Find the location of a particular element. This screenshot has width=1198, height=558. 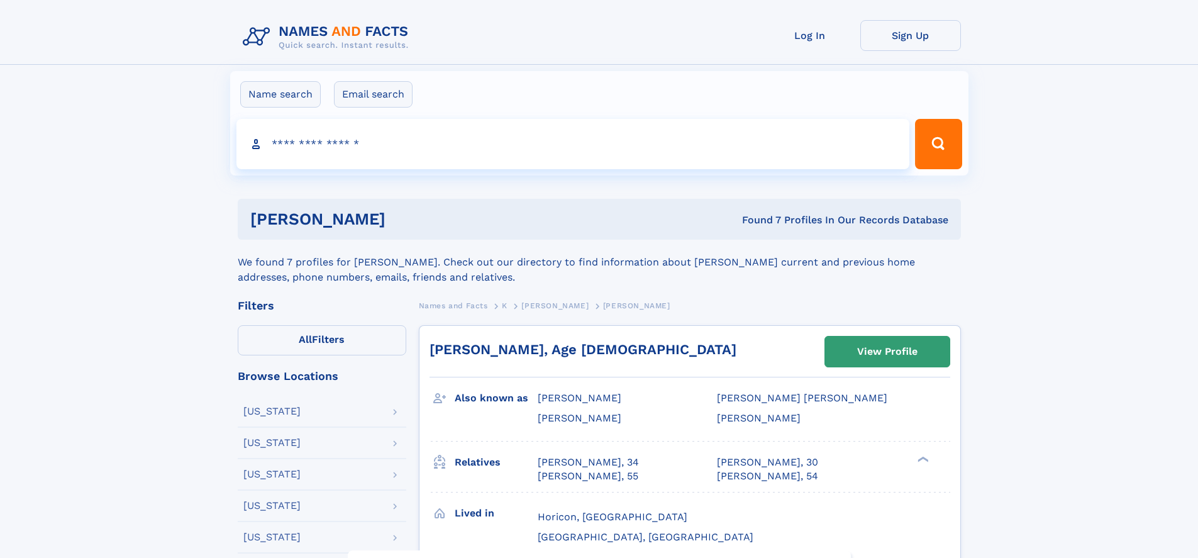

a: Names and Facts is located at coordinates (453, 305).